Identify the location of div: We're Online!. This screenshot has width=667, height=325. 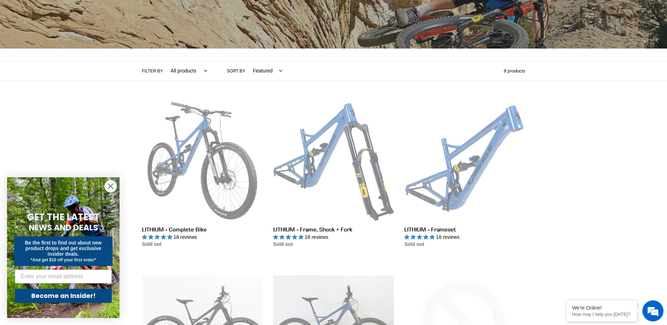
(602, 307).